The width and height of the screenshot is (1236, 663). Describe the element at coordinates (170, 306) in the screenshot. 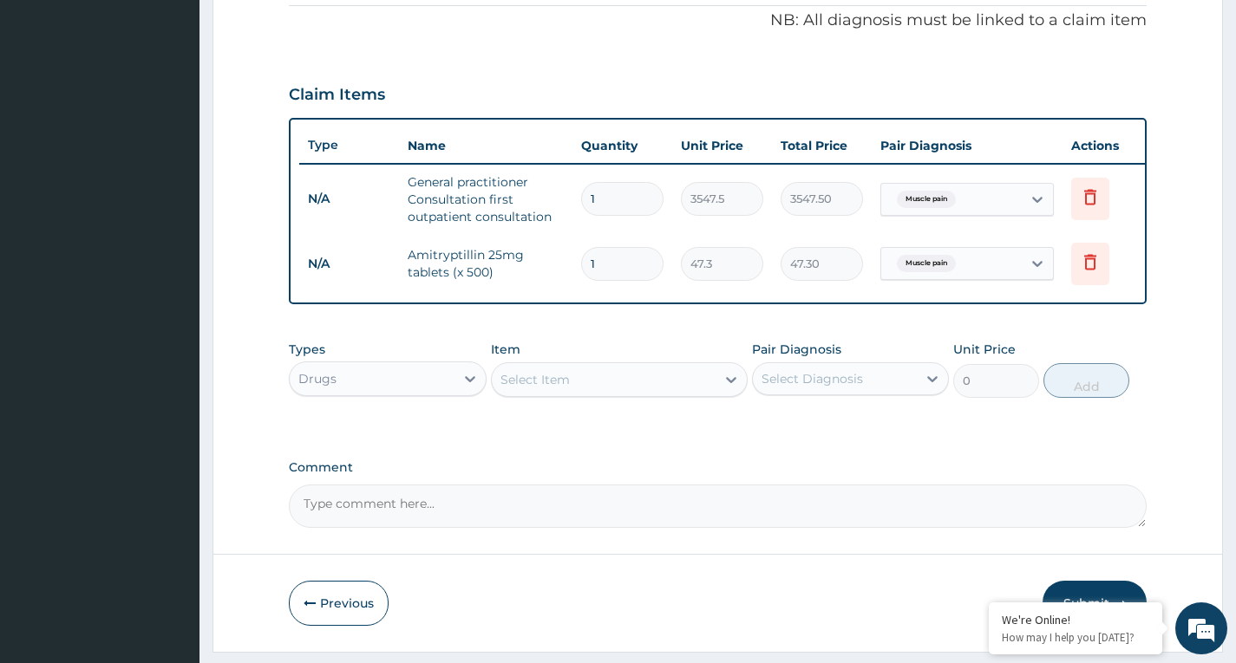

I see `span: We're online!` at that location.